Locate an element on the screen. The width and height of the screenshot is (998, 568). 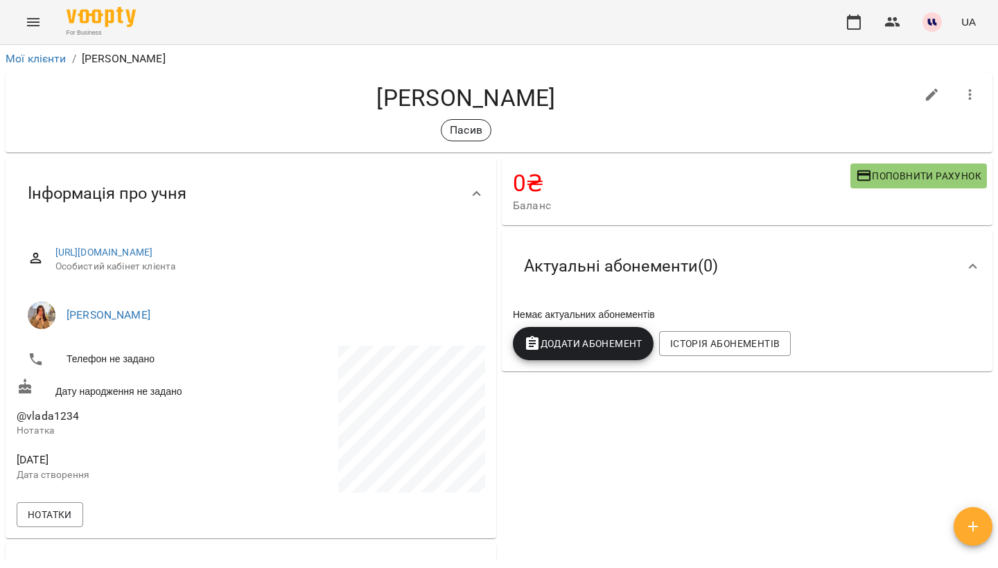
span: @vlada1234 is located at coordinates (48, 416).